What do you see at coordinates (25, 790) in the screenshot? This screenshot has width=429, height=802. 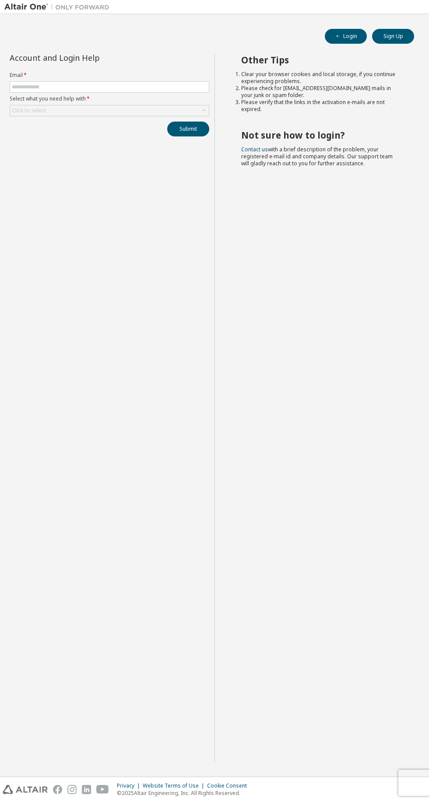 I see `img: altair_logo.svg` at bounding box center [25, 790].